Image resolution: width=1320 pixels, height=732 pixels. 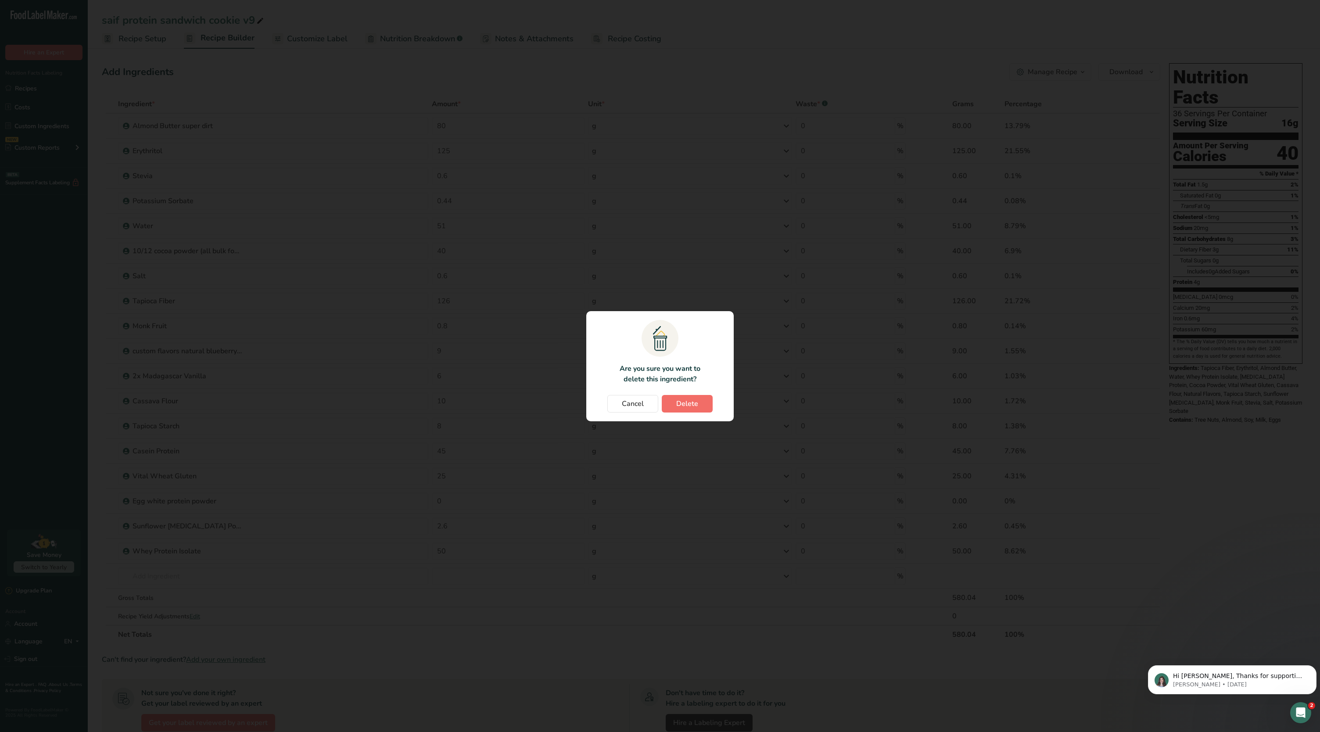 I want to click on p: Message from Maria, sent 1w ago, so click(x=95, y=38).